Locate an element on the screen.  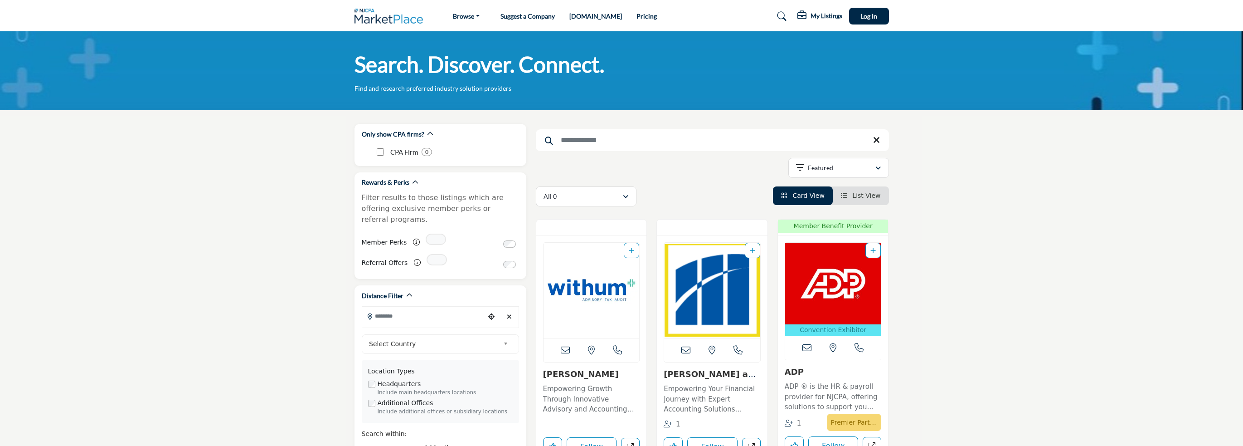
div: Search within: is located at coordinates (440, 433).